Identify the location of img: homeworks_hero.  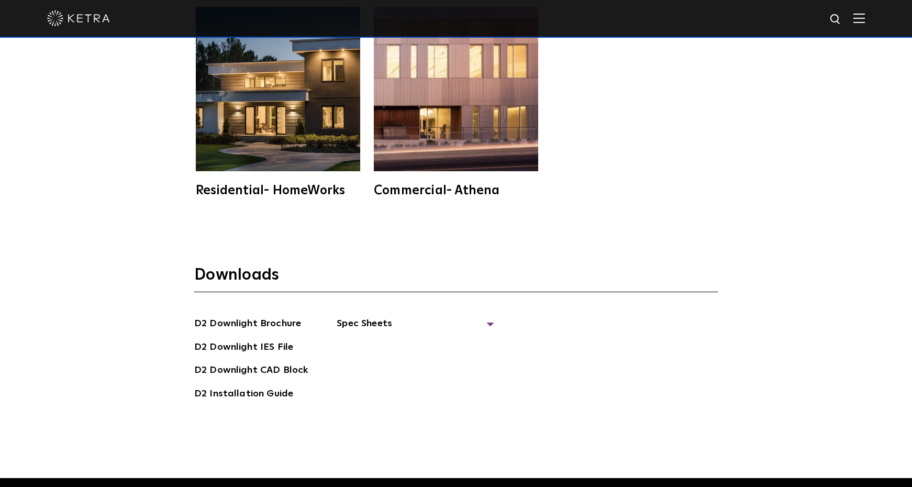
(278, 89).